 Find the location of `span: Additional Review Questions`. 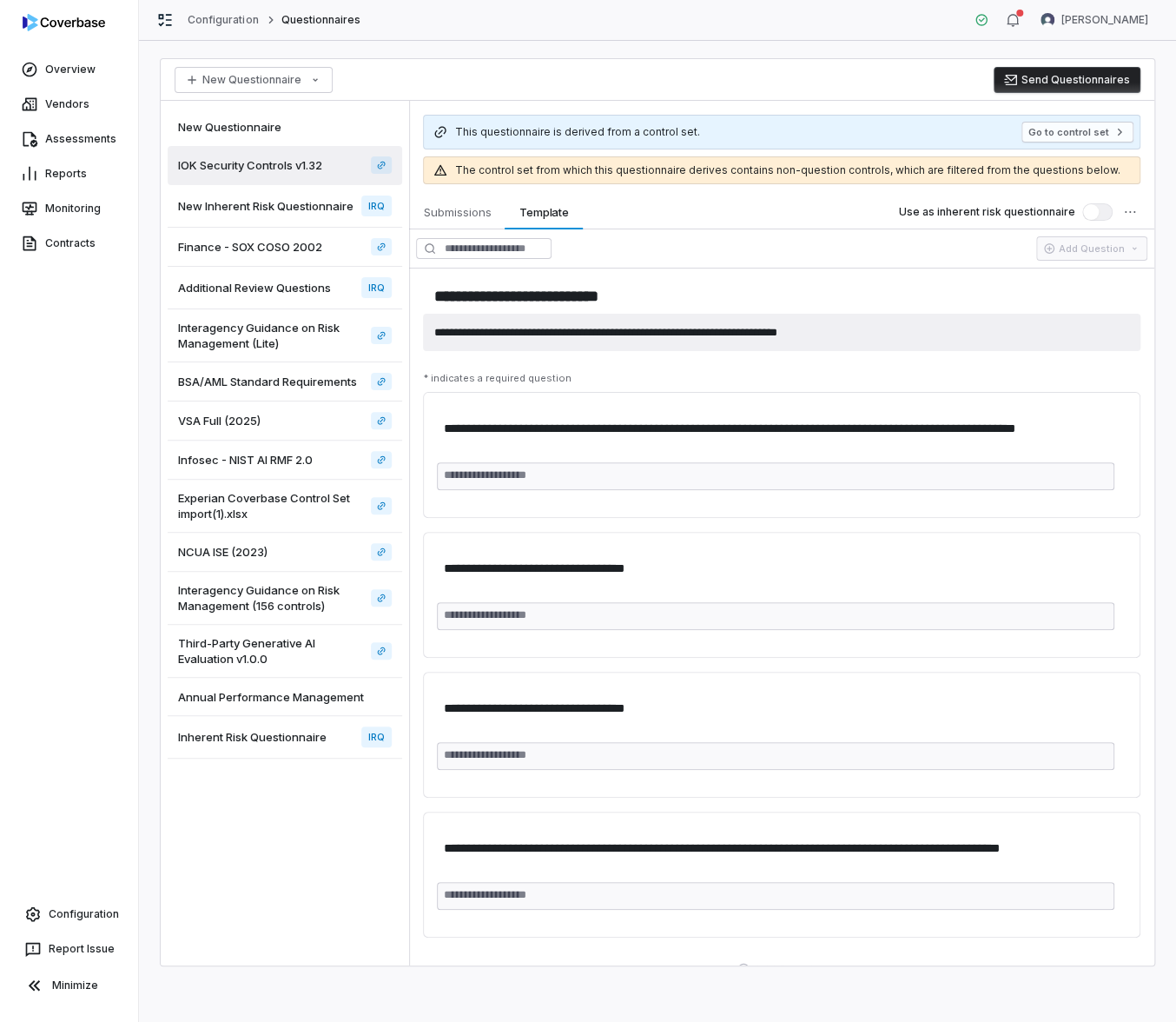

span: Additional Review Questions is located at coordinates (254, 288).